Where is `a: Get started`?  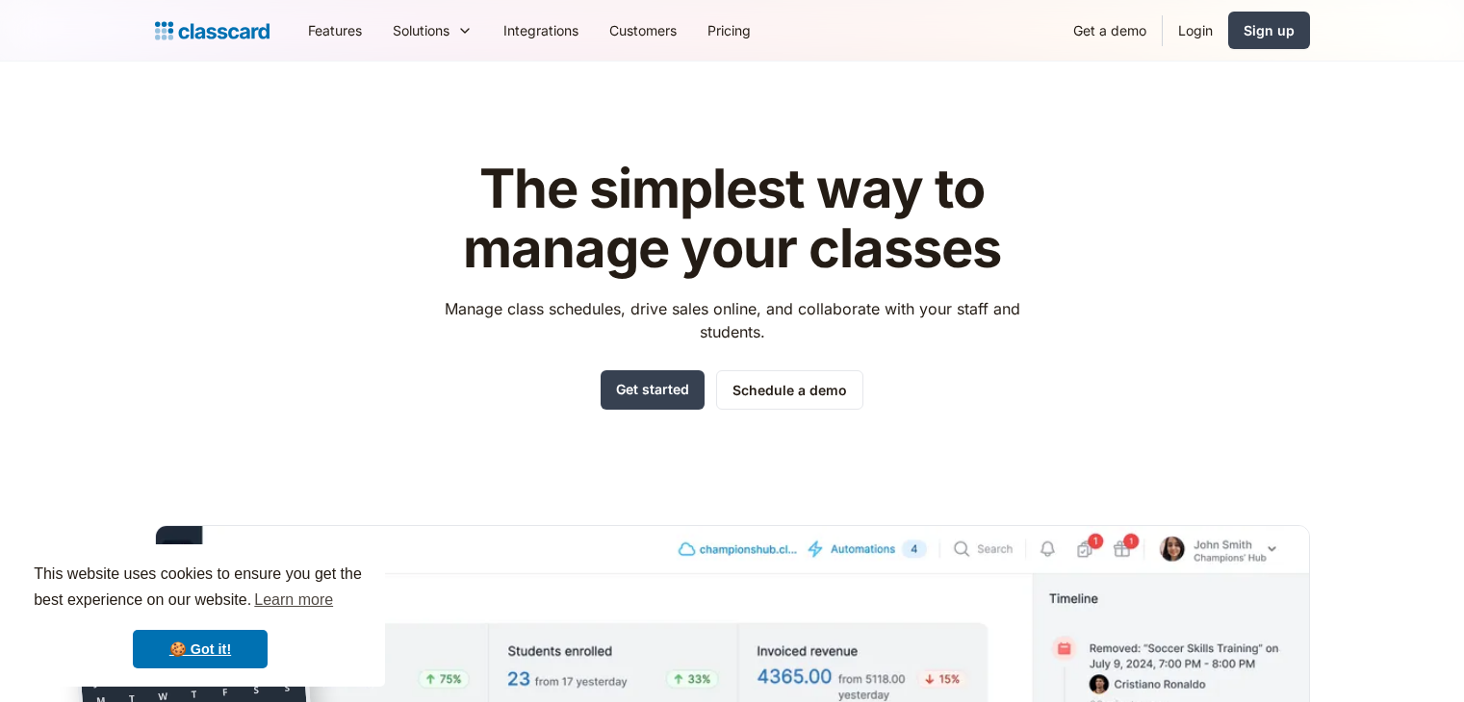 a: Get started is located at coordinates (652, 390).